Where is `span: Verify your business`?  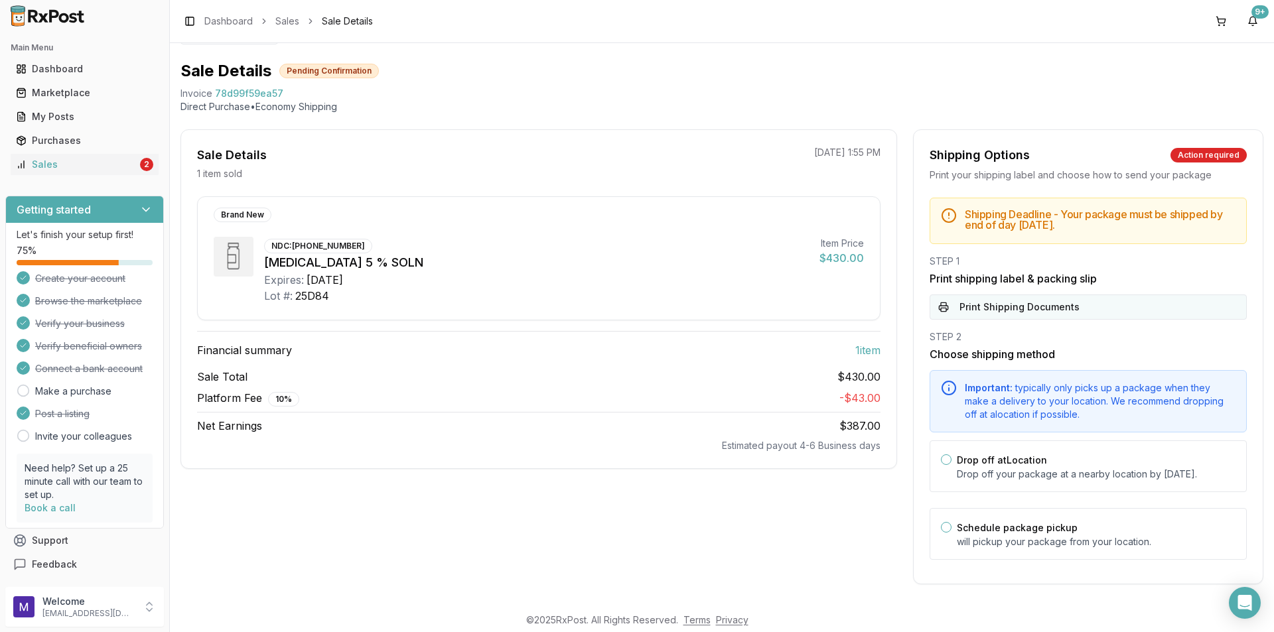
span: Verify your business is located at coordinates (80, 324).